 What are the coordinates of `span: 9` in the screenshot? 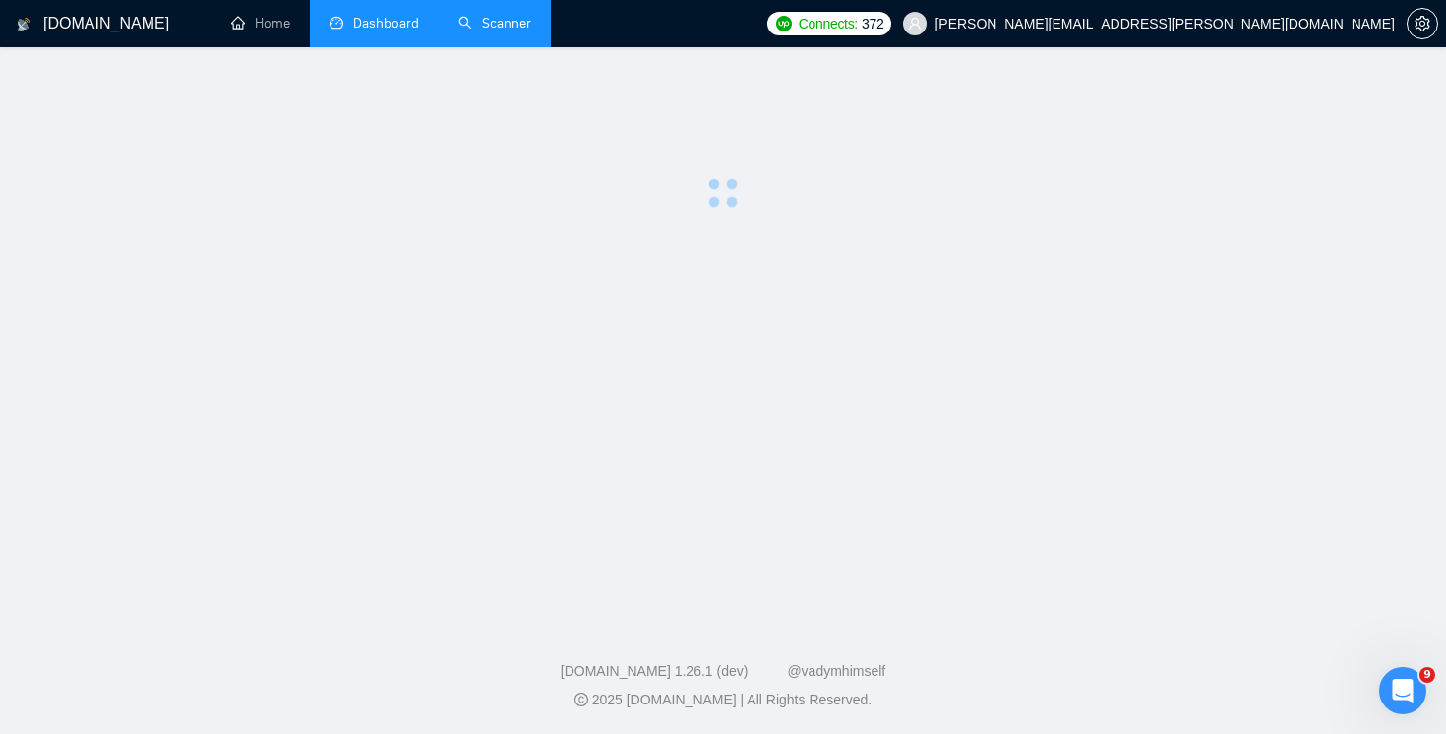 It's located at (1427, 675).